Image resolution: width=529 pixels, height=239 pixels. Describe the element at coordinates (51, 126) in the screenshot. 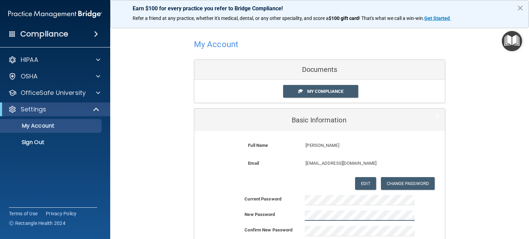

I see `p: My Account` at that location.